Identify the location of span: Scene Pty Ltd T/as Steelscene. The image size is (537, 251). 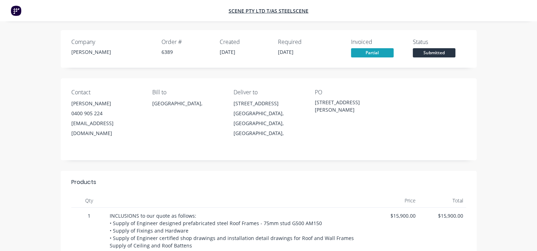
(268, 11).